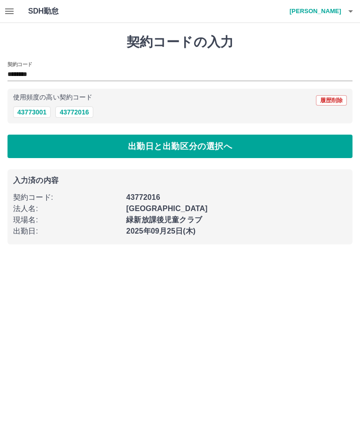 The image size is (360, 432). Describe the element at coordinates (67, 197) in the screenshot. I see `p: 契約コード :` at that location.